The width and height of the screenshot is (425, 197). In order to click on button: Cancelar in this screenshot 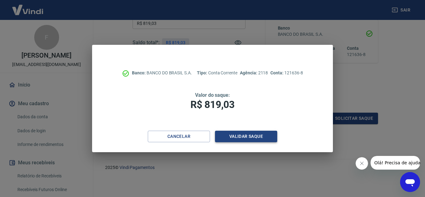, I will do `click(179, 136)`.